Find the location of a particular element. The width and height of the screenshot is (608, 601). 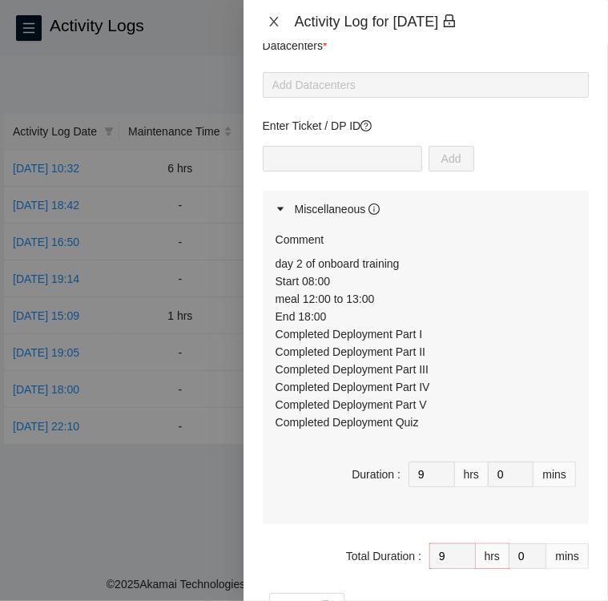

span: caret-right is located at coordinates (281, 209).